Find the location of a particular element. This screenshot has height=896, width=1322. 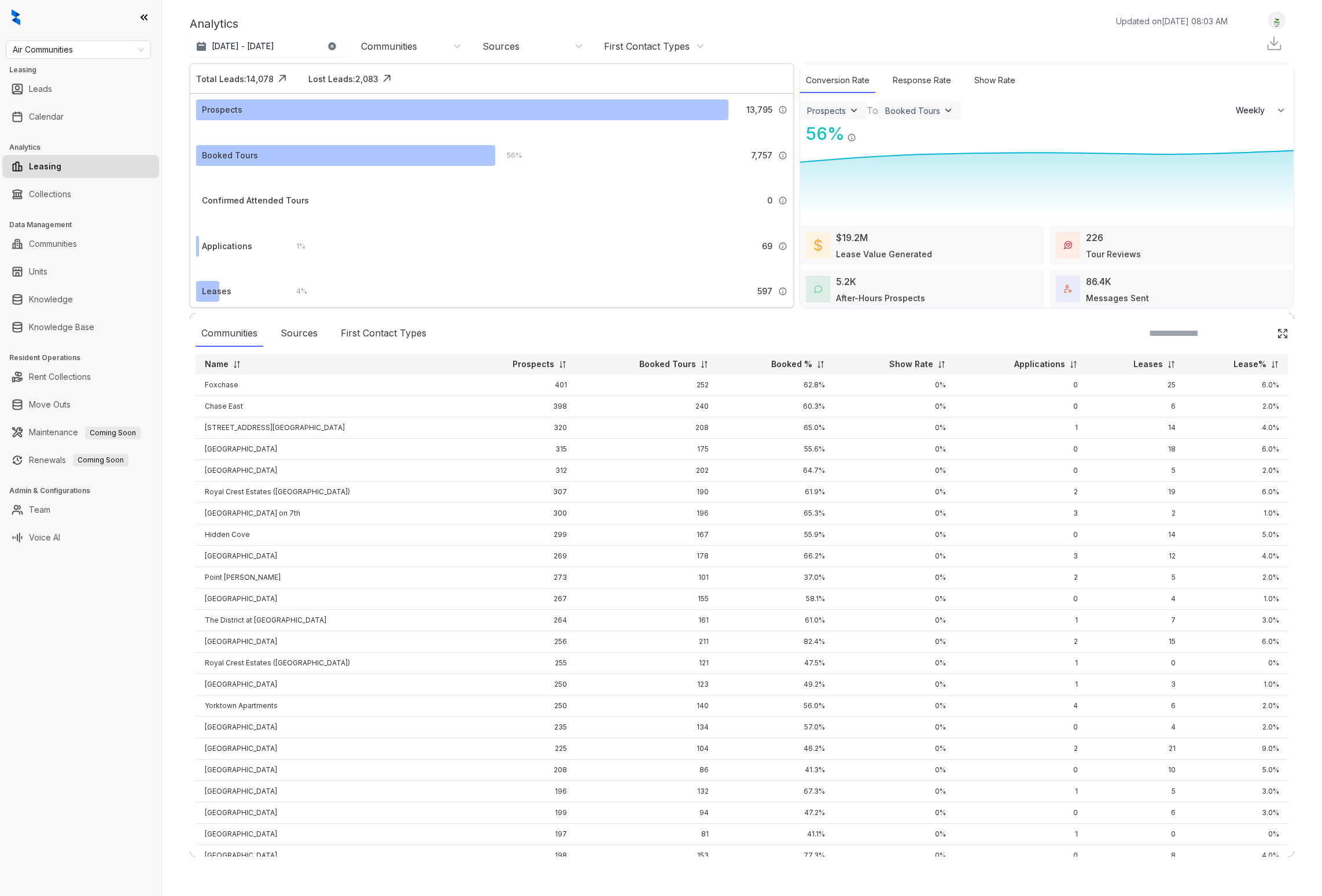

li: Calendar is located at coordinates (81, 117).